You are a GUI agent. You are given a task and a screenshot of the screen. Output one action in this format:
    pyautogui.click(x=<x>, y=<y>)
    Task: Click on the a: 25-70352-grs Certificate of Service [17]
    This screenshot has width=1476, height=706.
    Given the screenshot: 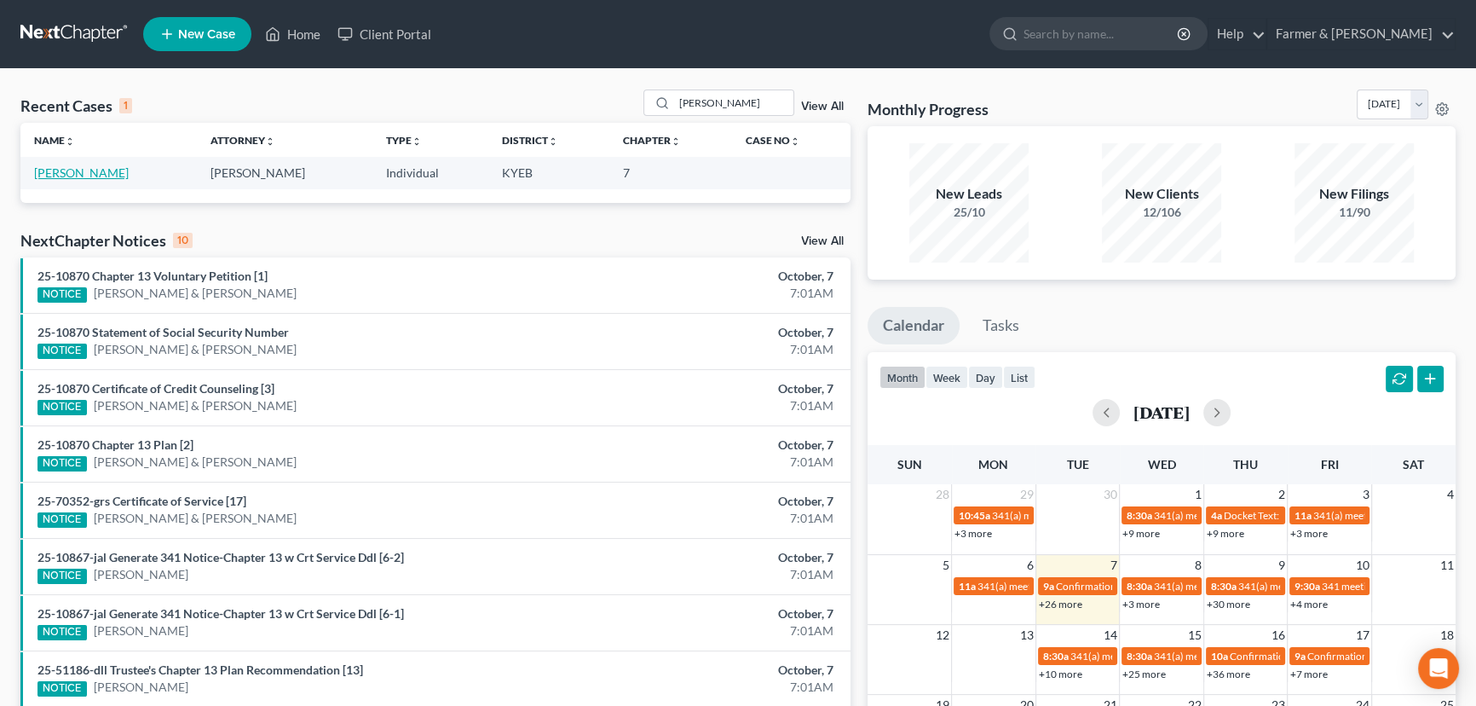 What is the action you would take?
    pyautogui.click(x=141, y=500)
    